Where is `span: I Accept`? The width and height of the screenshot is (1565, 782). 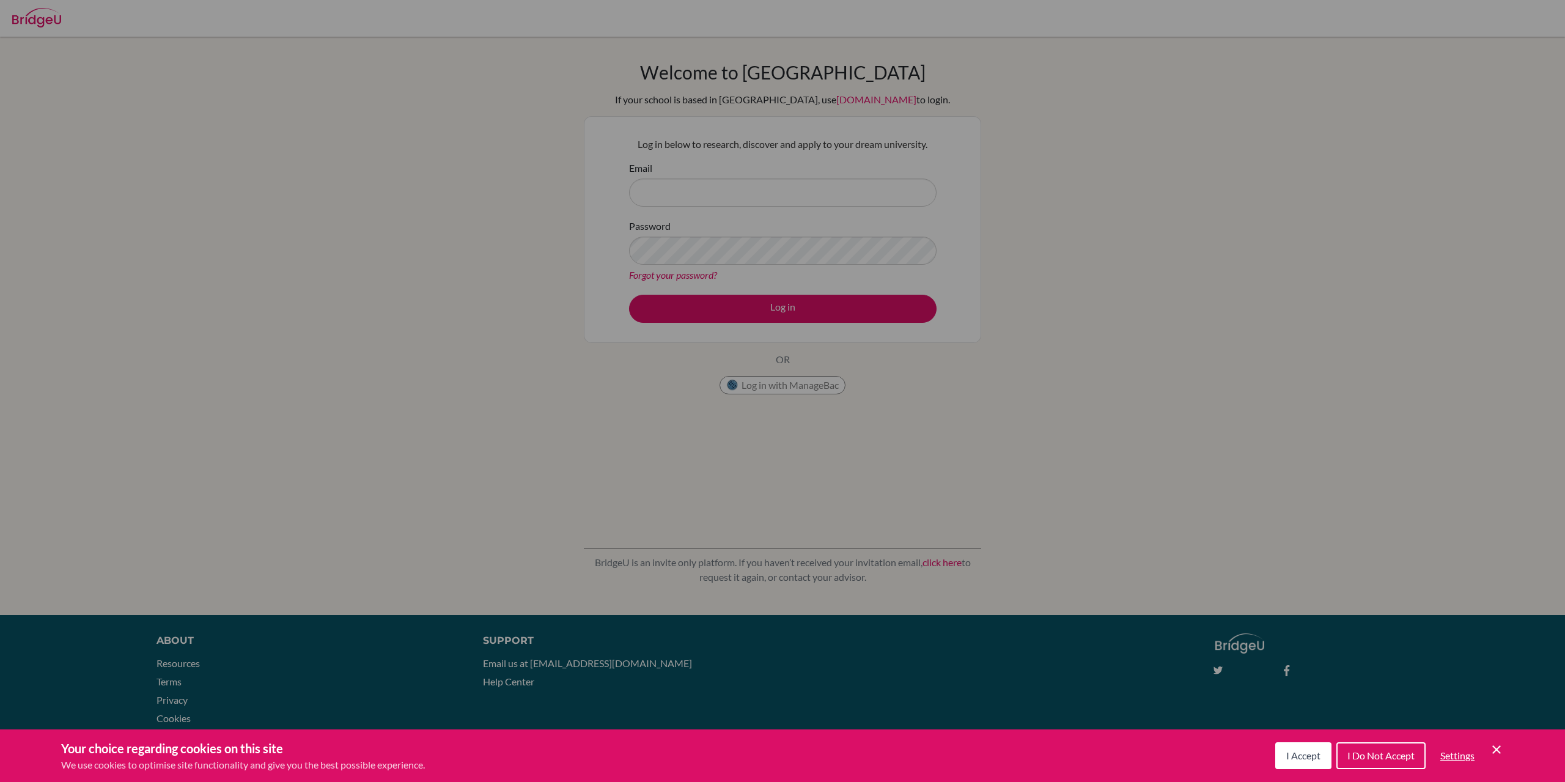
span: I Accept is located at coordinates (1304, 755).